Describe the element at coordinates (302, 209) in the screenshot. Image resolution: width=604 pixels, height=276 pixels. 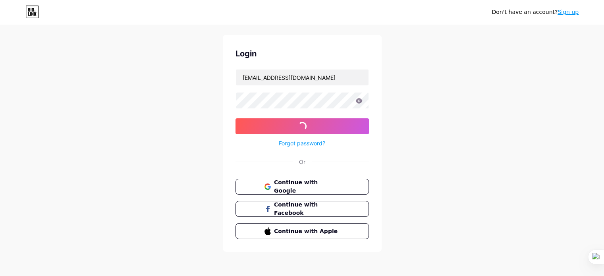
I see `a: Continue with Facebook` at that location.